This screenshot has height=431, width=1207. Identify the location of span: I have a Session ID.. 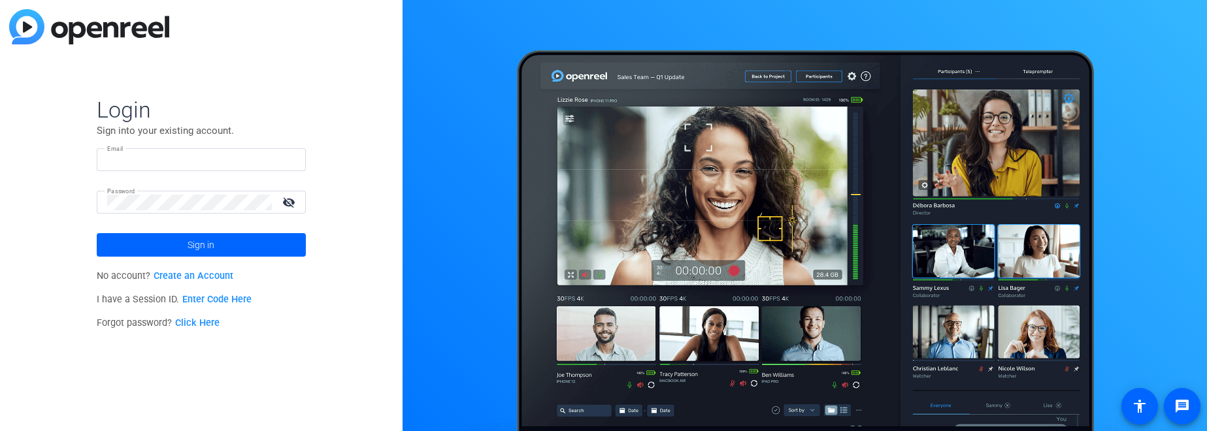
(174, 299).